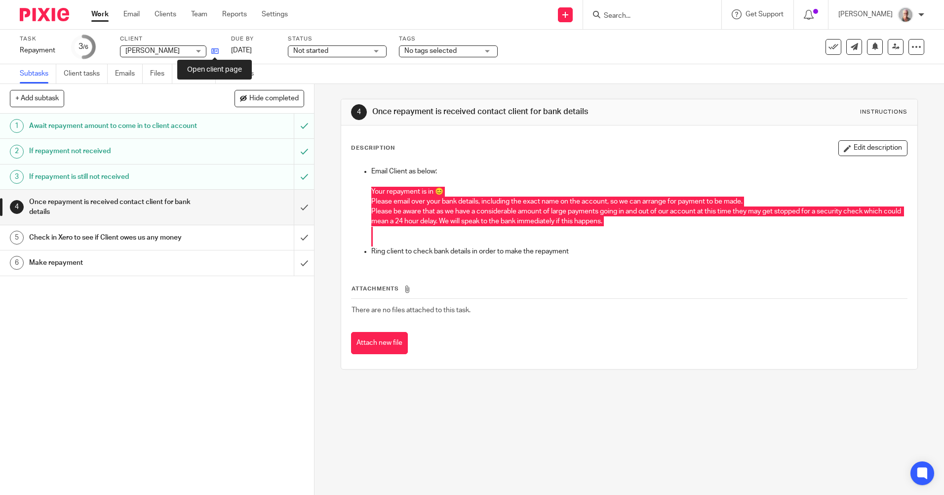 The height and width of the screenshot is (495, 944). What do you see at coordinates (39, 50) in the screenshot?
I see `div: Repayment` at bounding box center [39, 50].